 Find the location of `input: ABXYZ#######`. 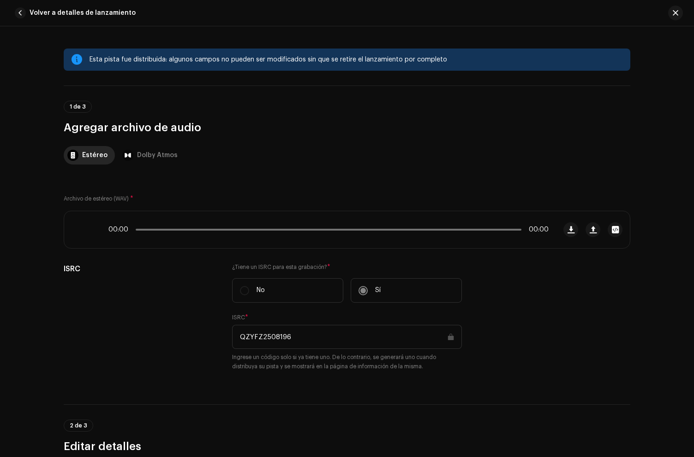

input: ABXYZ####### is located at coordinates (347, 337).